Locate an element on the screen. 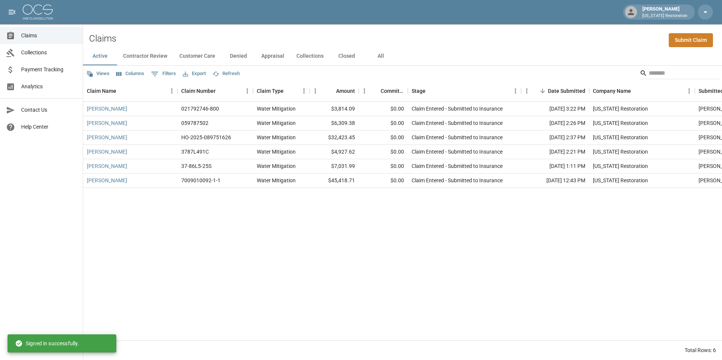 This screenshot has height=360, width=722. div: HO-2025-089751626 is located at coordinates (206, 137).